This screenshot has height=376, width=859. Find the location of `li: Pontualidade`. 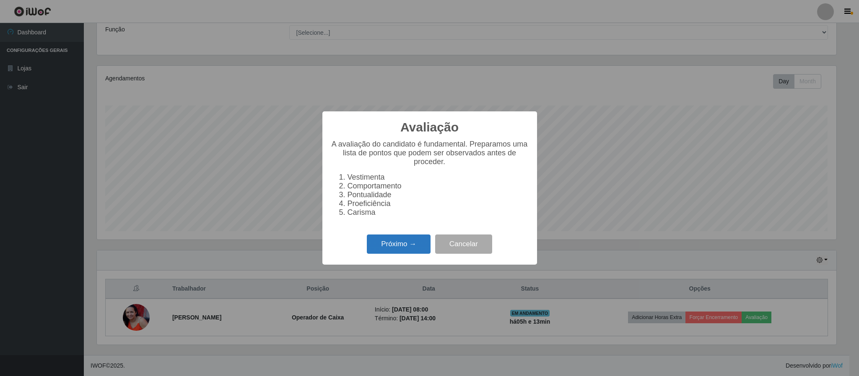

li: Pontualidade is located at coordinates (438, 195).